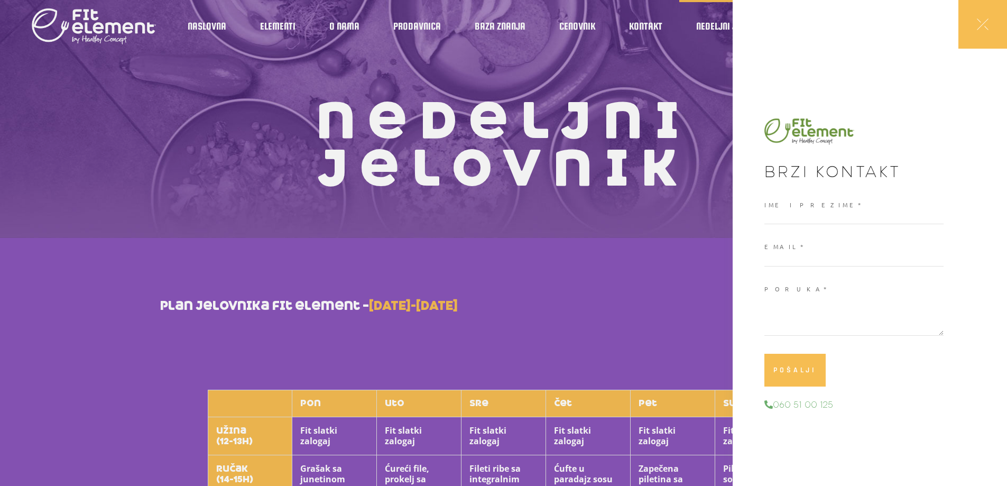  What do you see at coordinates (854, 315) in the screenshot?
I see `textarea: Poruka*` at bounding box center [854, 315].